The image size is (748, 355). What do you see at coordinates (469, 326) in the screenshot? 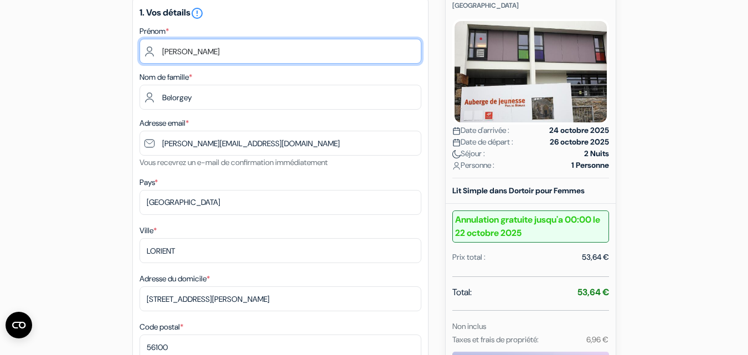
I see `small: Non inclus` at bounding box center [469, 326].